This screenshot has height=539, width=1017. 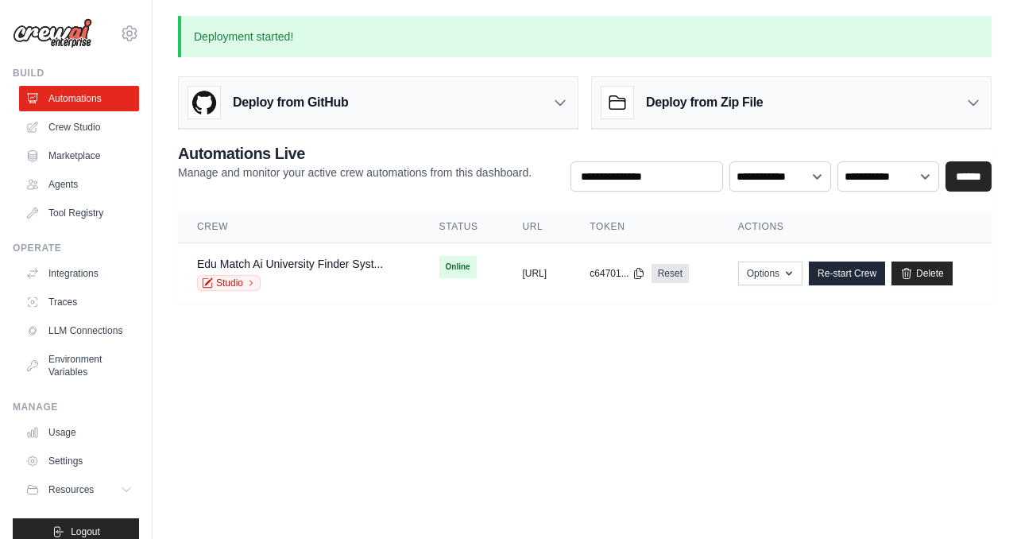 What do you see at coordinates (770, 273) in the screenshot?
I see `button: Options` at bounding box center [770, 273].